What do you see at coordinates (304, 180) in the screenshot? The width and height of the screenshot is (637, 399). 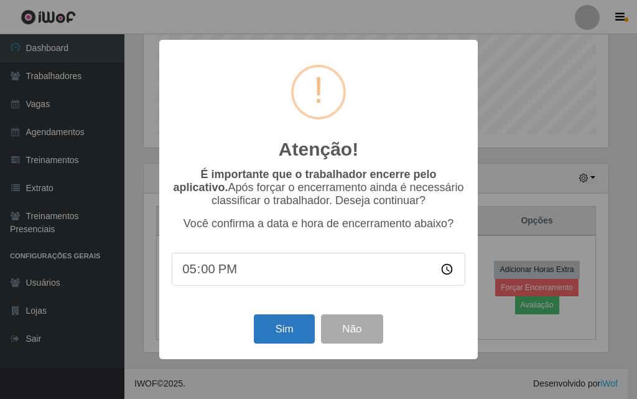 I see `b: É importante que o trabalhador encerre pelo aplicativo.` at bounding box center [304, 180].